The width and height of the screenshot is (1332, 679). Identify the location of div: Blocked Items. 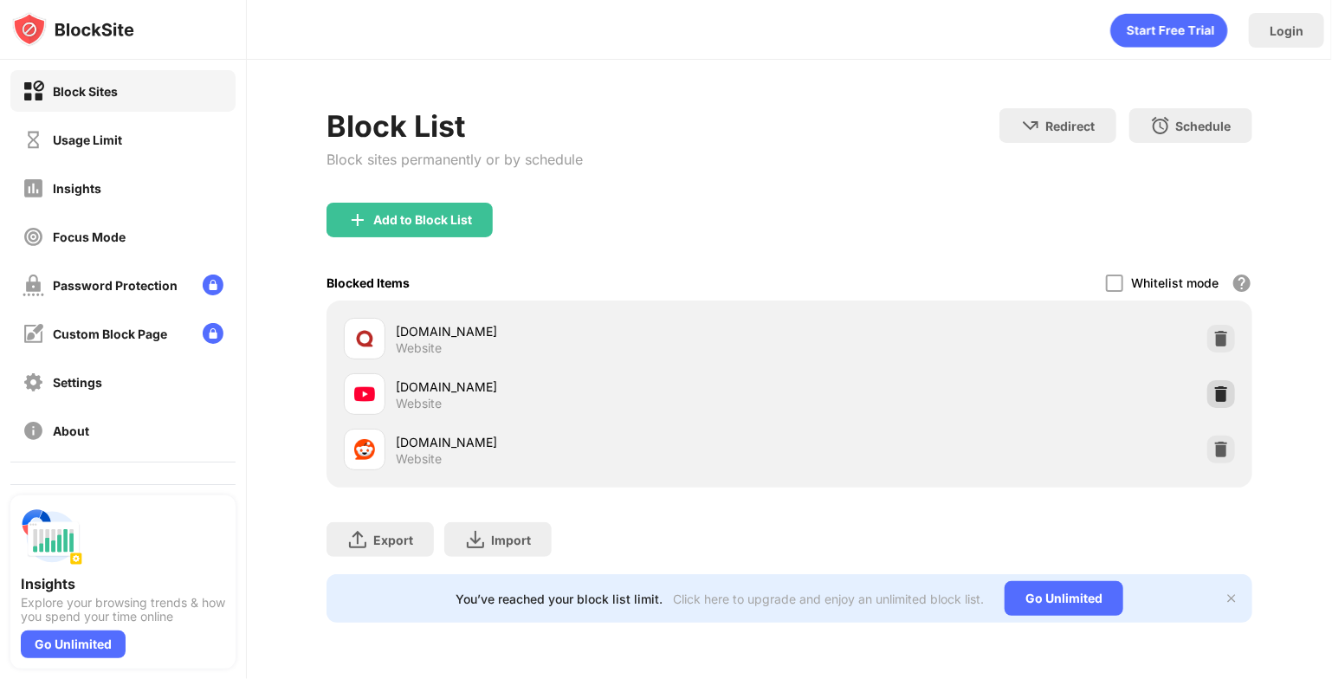
(368, 282).